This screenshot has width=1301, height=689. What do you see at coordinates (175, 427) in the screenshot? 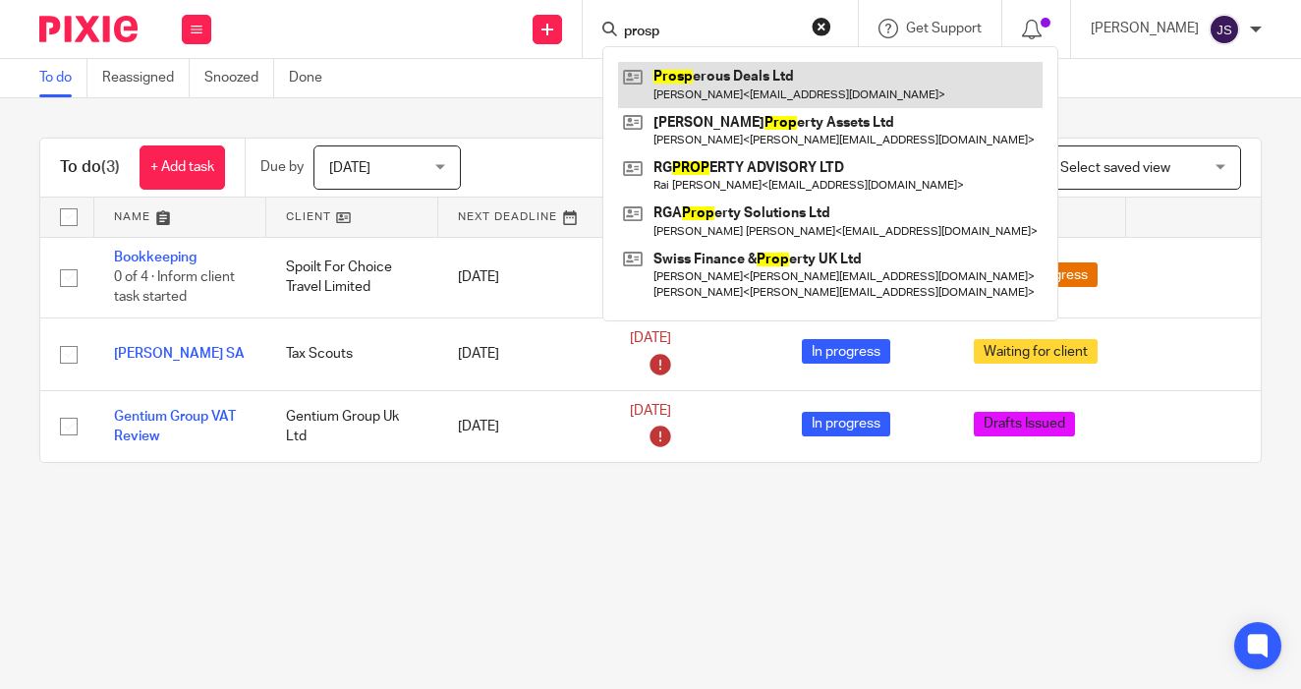
I see `a: Gentium Group VAT Review` at bounding box center [175, 427].